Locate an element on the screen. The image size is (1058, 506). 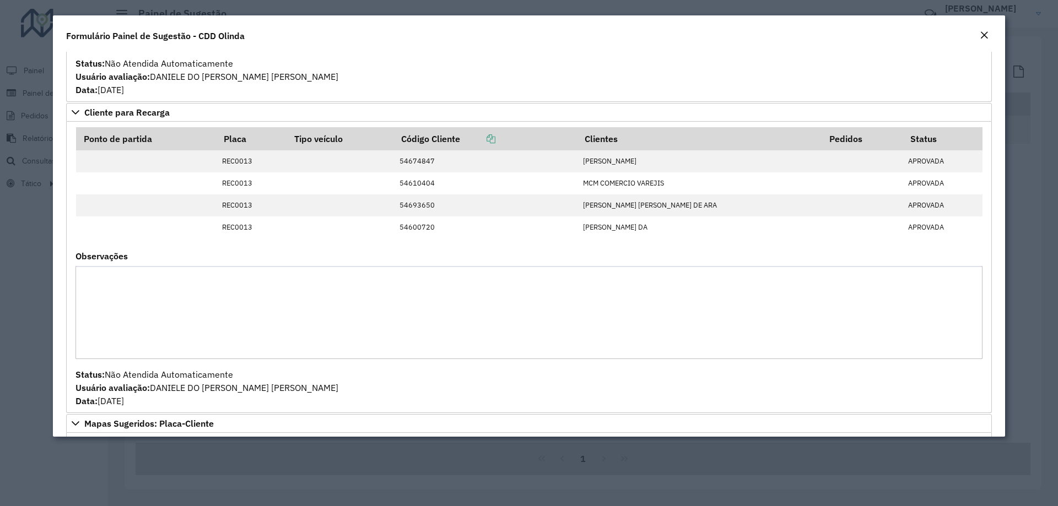
th: Placa is located at coordinates (252, 139).